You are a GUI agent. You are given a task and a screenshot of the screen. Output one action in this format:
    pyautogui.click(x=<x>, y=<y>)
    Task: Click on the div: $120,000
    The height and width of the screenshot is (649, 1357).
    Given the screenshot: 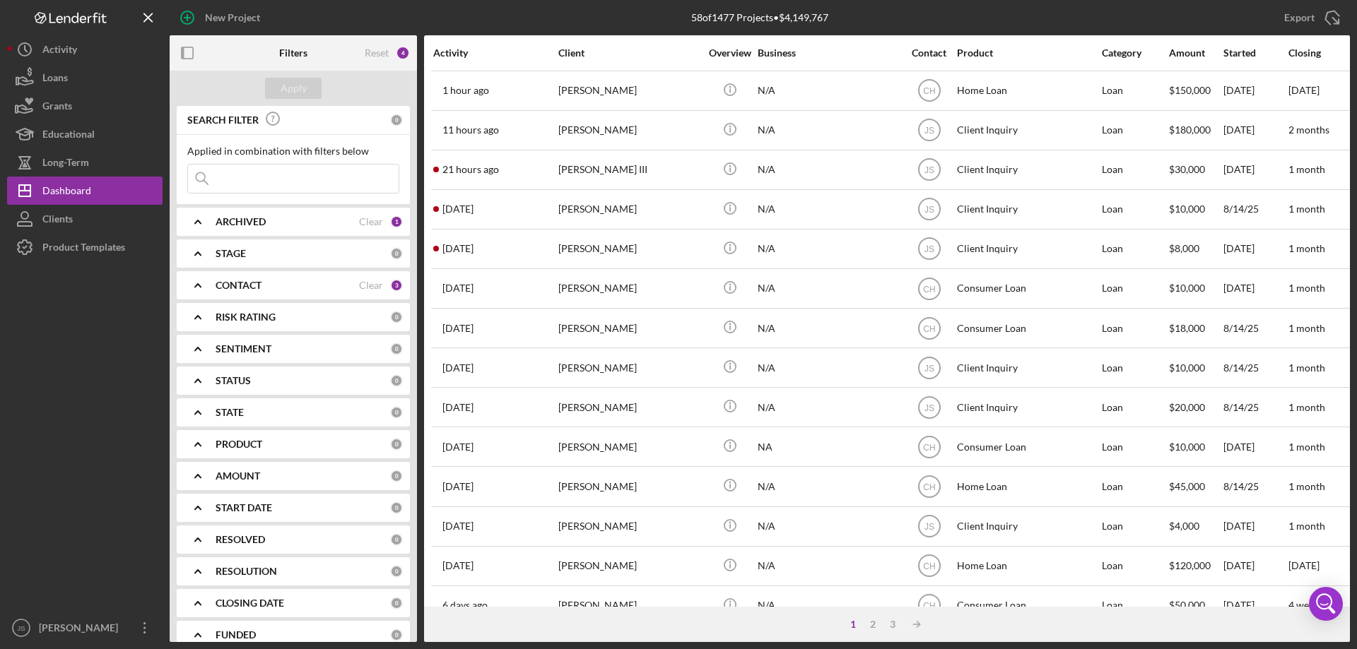 What is the action you would take?
    pyautogui.click(x=1195, y=566)
    